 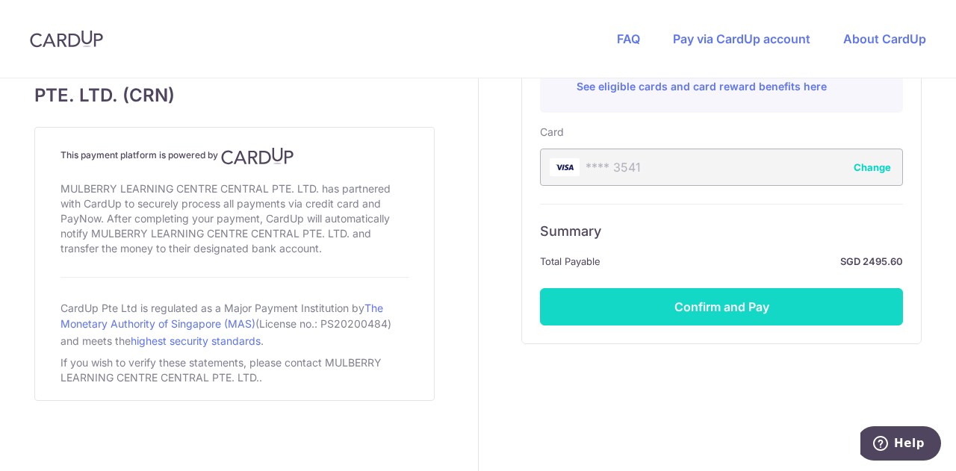 I want to click on span: MULBERRY LEARNING CENTRE CENTRAL PTE. LTD. (CRN), so click(x=235, y=82).